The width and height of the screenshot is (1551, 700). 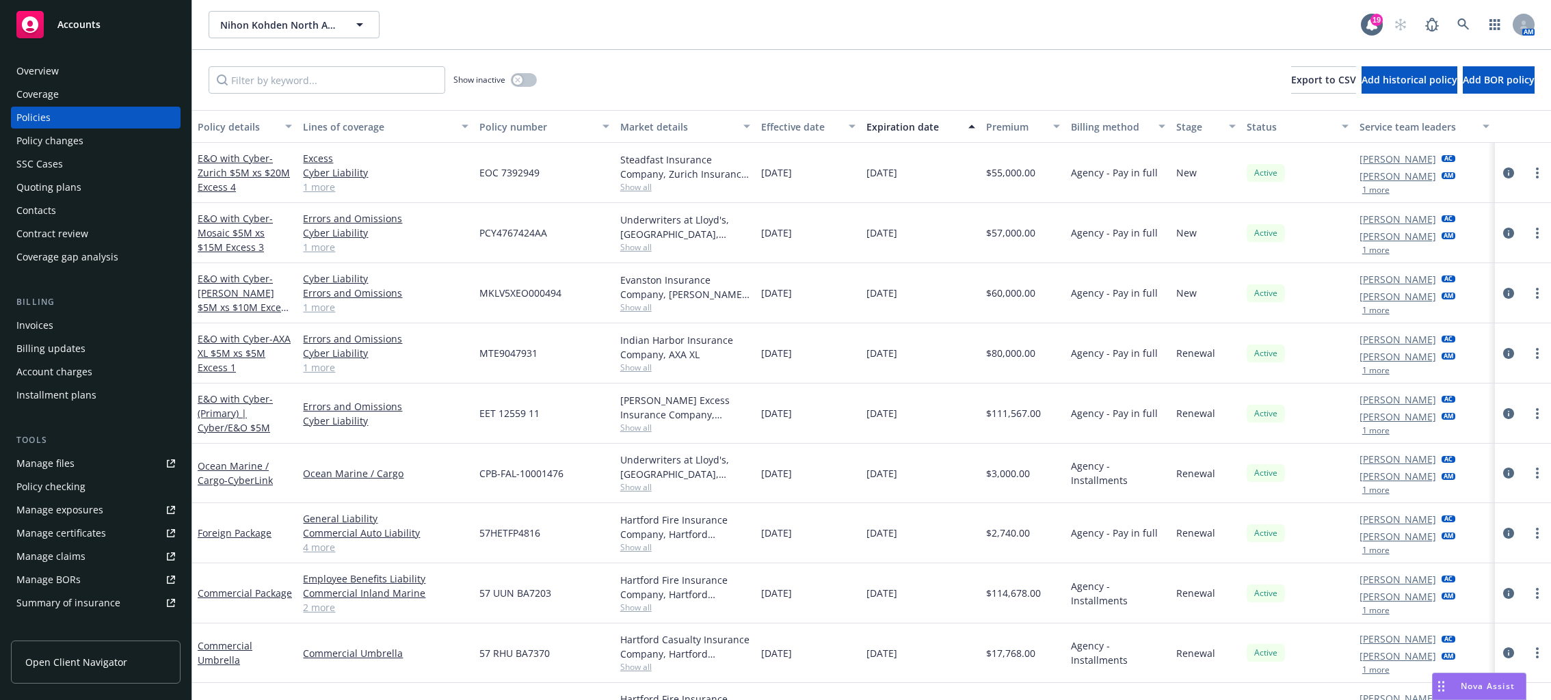 What do you see at coordinates (40, 164) in the screenshot?
I see `div: SSC Cases` at bounding box center [40, 164].